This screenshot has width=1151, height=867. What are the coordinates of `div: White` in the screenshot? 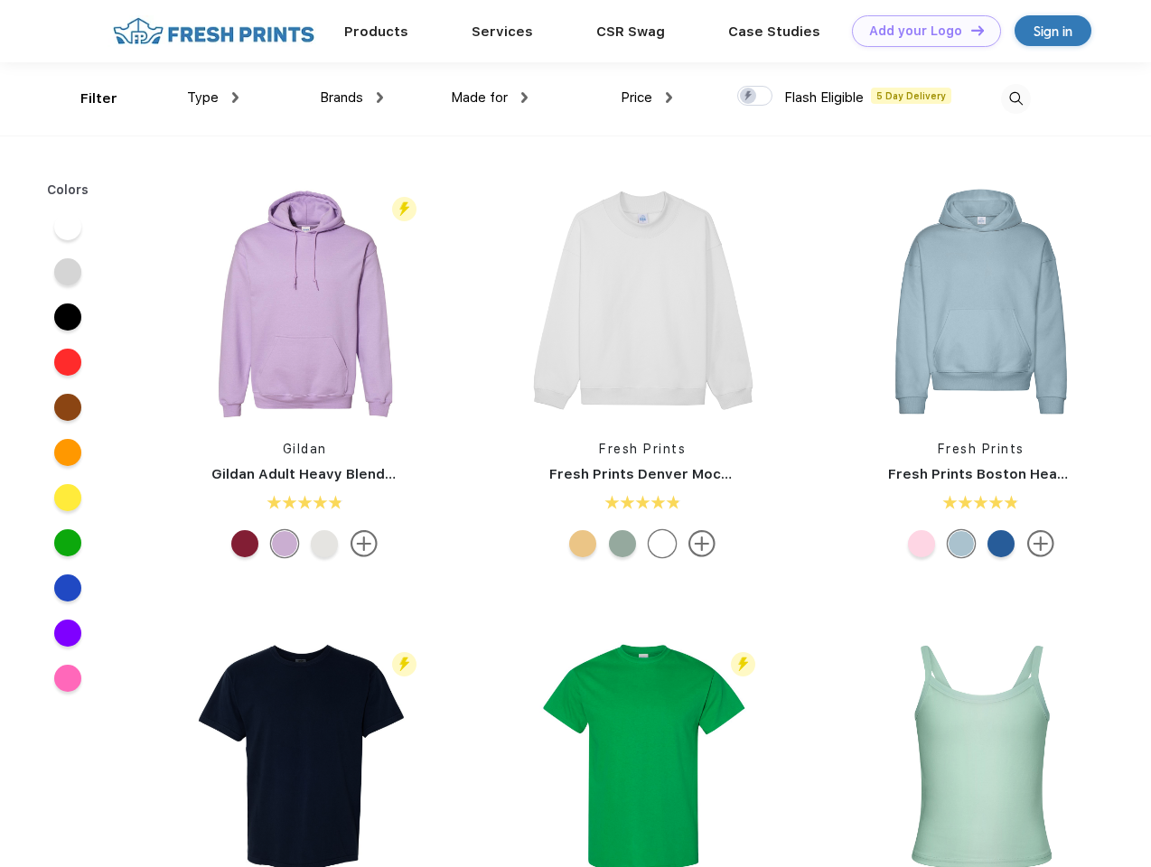 It's located at (662, 544).